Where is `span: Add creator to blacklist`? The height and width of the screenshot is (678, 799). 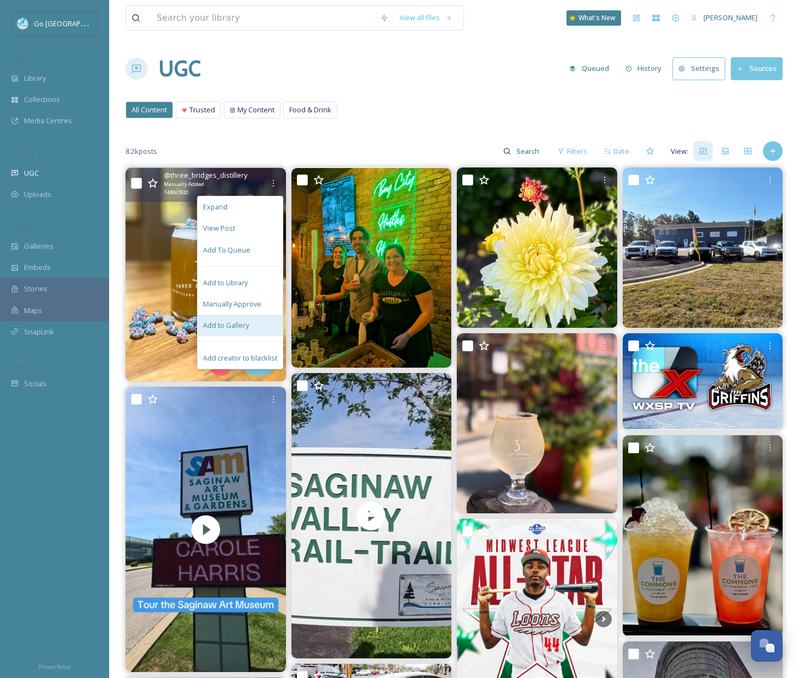
span: Add creator to blacklist is located at coordinates (240, 358).